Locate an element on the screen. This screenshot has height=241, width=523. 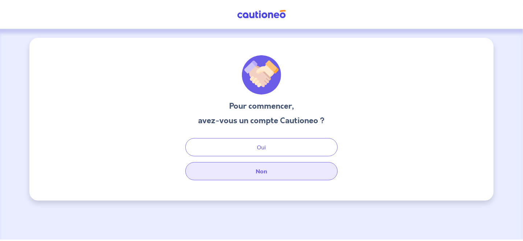
h3: Pour commencer, is located at coordinates (262, 106).